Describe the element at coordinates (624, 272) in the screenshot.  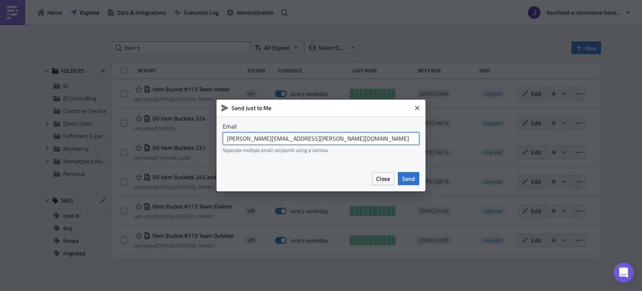
I see `div: Open Intercom Messenger` at that location.